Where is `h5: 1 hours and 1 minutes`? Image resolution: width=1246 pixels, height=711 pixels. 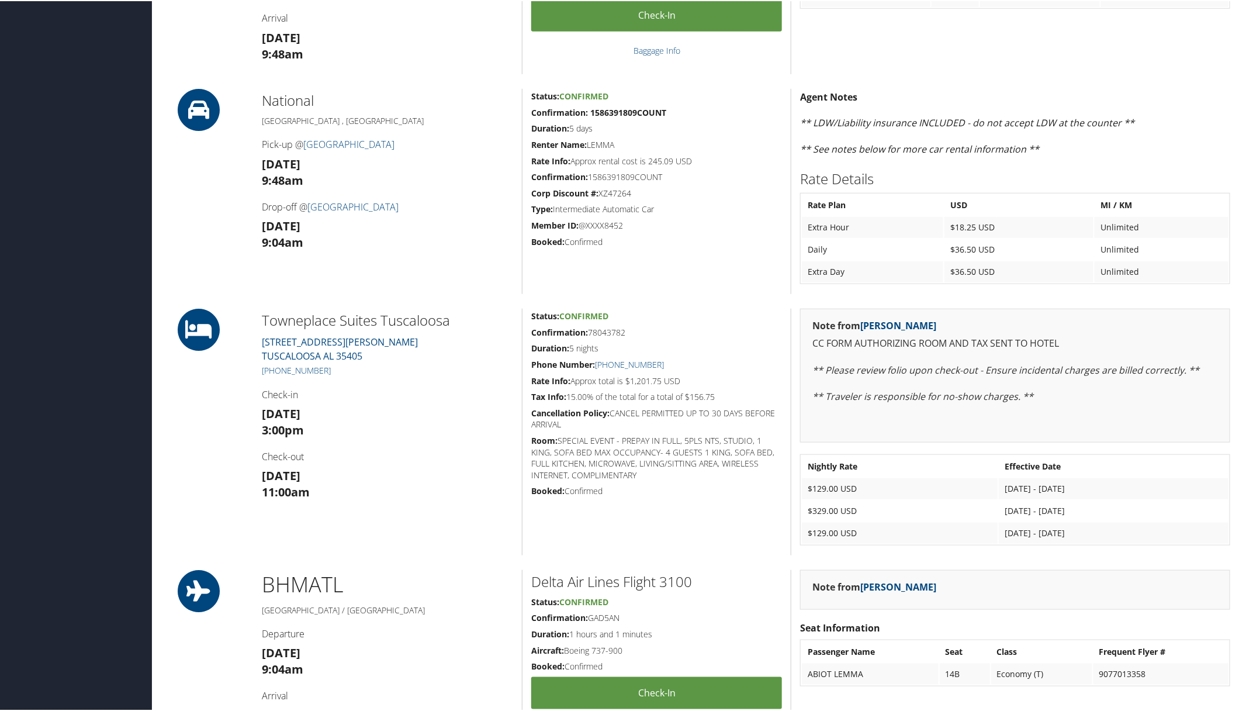 h5: 1 hours and 1 minutes is located at coordinates (657, 633).